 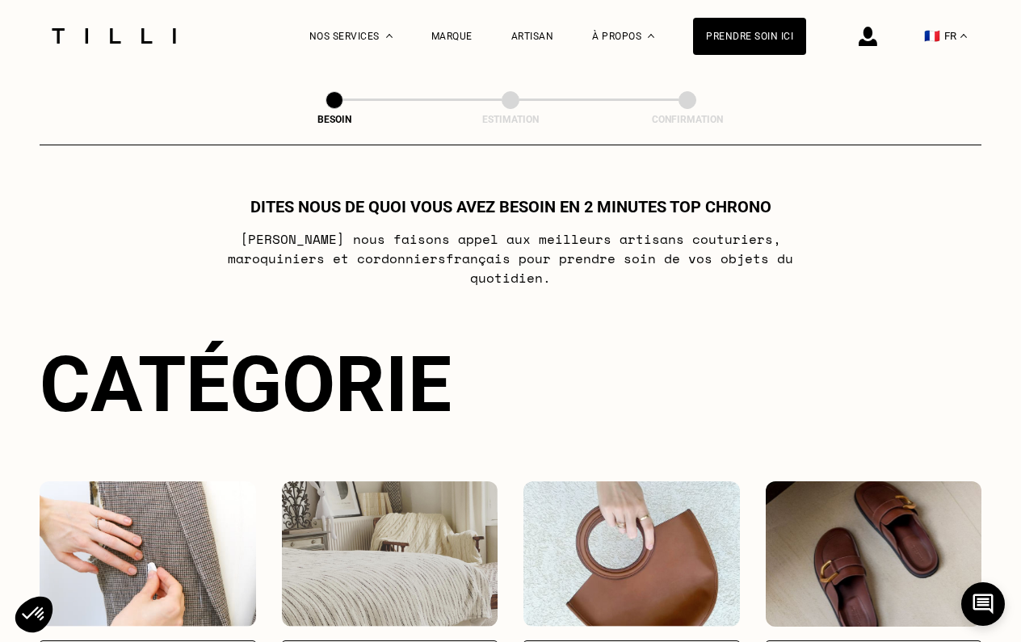 What do you see at coordinates (390, 554) in the screenshot?
I see `img: Intérieur` at bounding box center [390, 554].